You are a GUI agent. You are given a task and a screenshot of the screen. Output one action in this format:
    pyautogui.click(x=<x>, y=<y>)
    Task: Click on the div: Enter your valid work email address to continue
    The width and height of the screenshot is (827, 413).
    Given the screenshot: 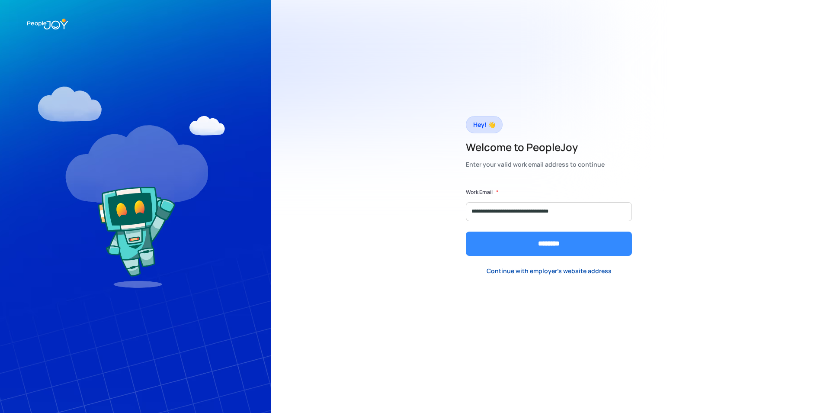 What is the action you would take?
    pyautogui.click(x=535, y=164)
    